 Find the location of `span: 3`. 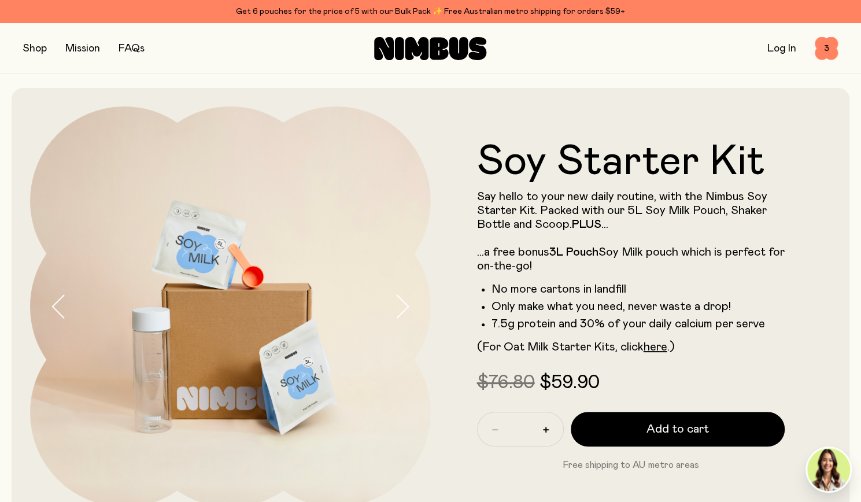

span: 3 is located at coordinates (826, 49).